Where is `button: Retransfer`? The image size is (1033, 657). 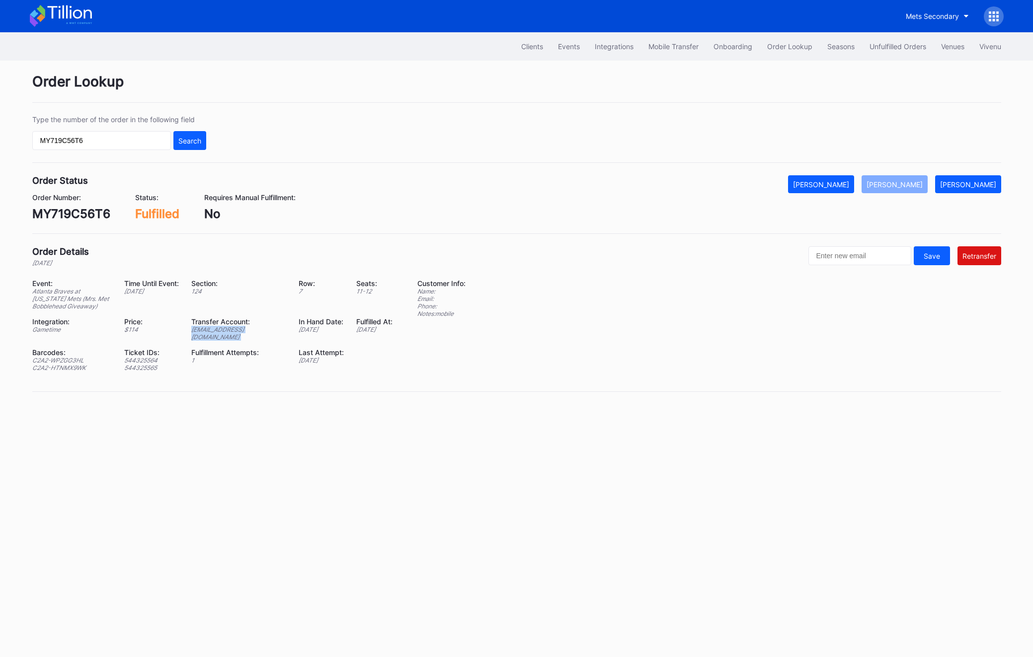 button: Retransfer is located at coordinates (979, 256).